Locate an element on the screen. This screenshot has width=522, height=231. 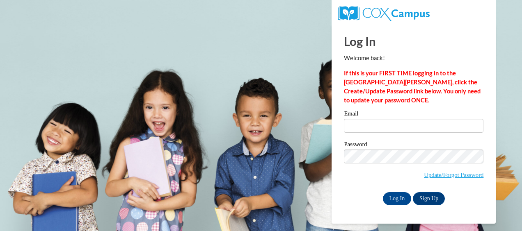
label: Password is located at coordinates (414, 146).